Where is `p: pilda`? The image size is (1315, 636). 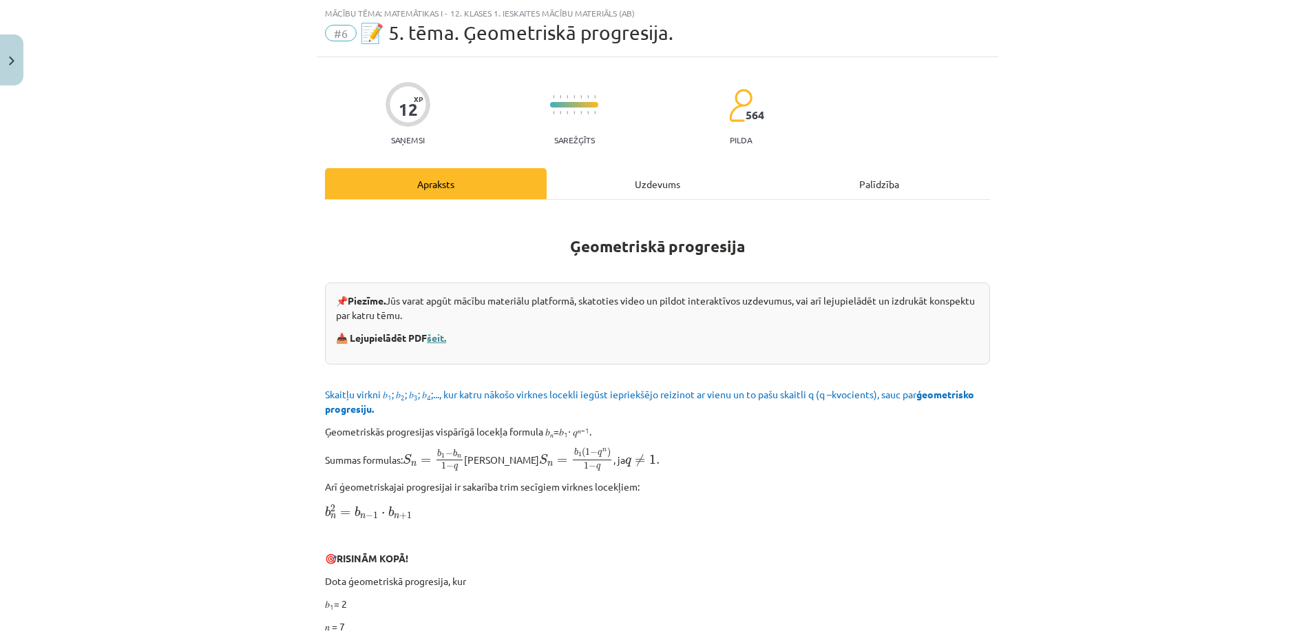
p: pilda is located at coordinates (741, 140).